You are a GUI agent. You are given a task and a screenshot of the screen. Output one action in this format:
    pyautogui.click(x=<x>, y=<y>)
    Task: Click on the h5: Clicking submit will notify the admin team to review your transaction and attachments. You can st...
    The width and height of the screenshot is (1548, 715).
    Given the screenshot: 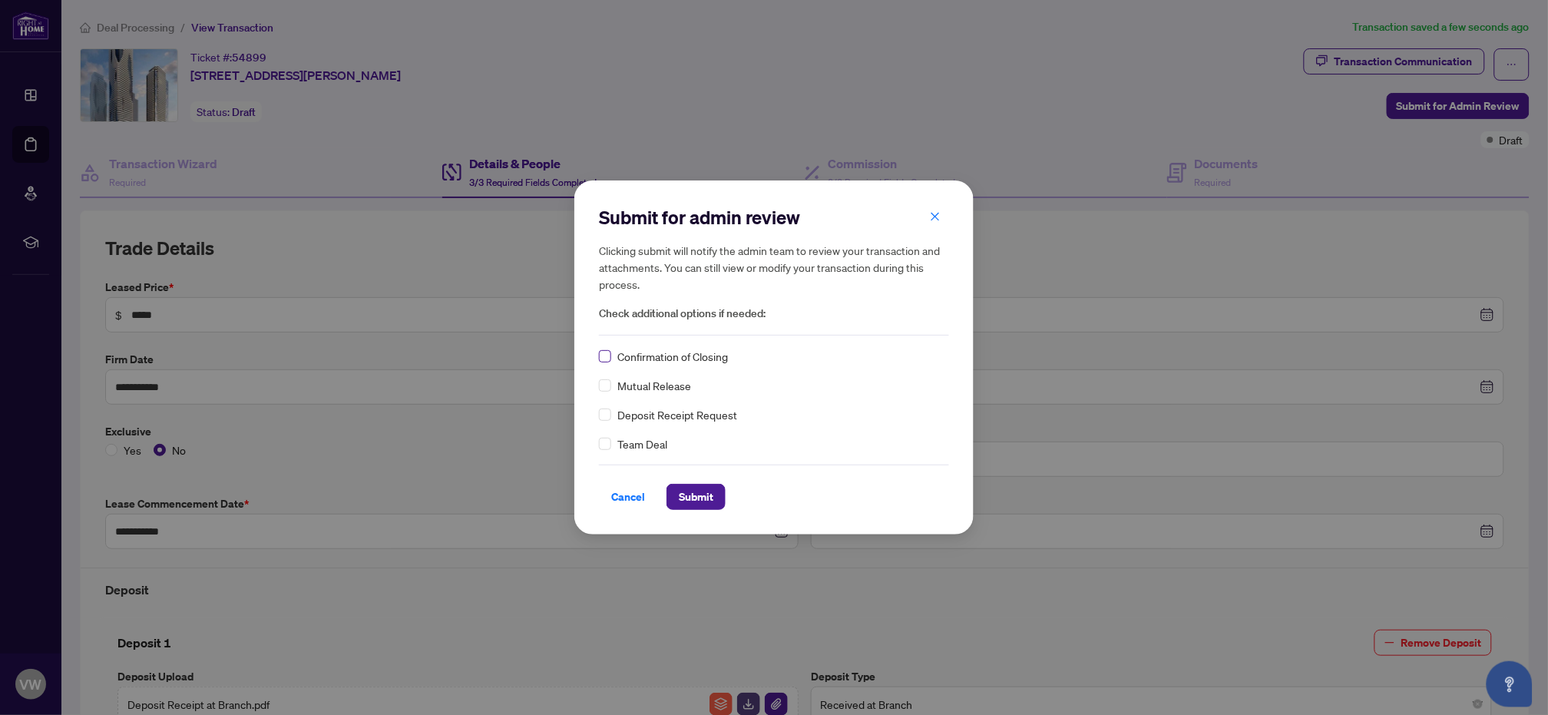 What is the action you would take?
    pyautogui.click(x=774, y=267)
    